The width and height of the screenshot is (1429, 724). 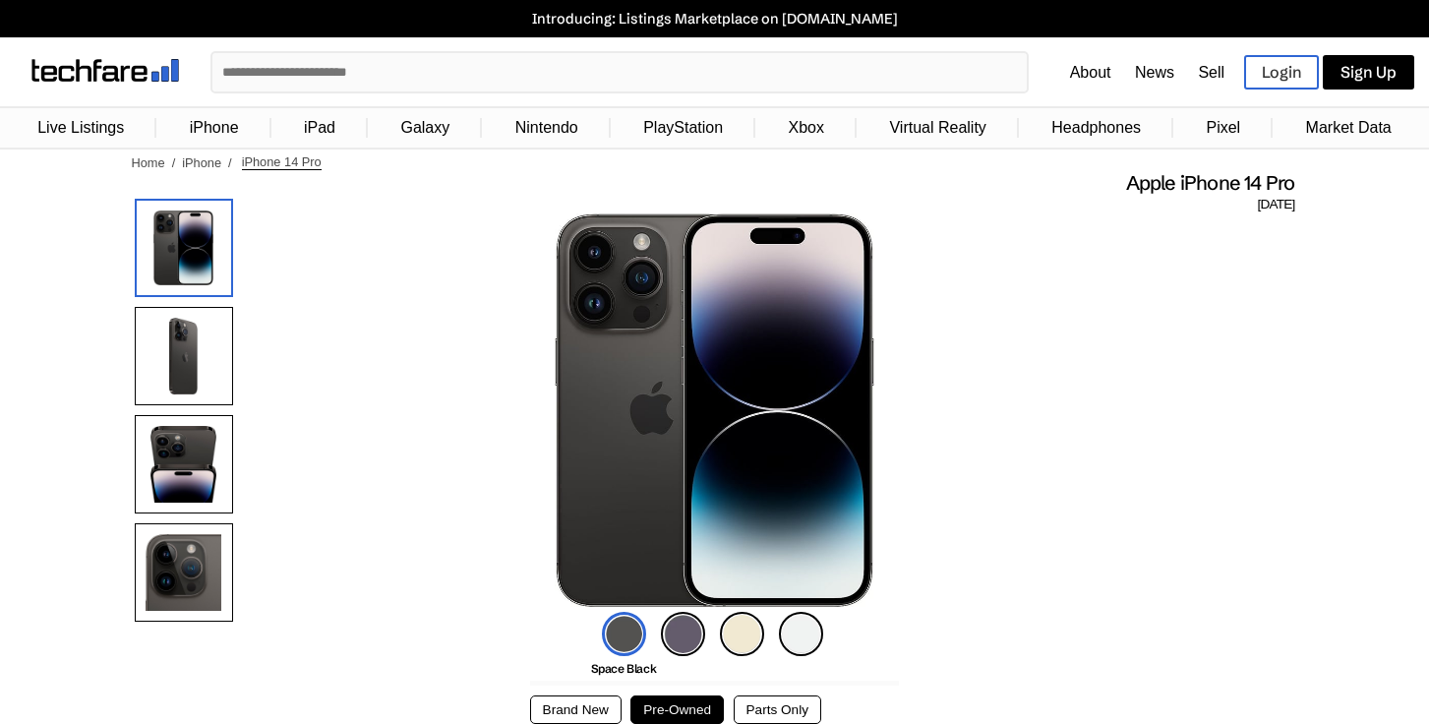 What do you see at coordinates (148, 162) in the screenshot?
I see `a: Home` at bounding box center [148, 162].